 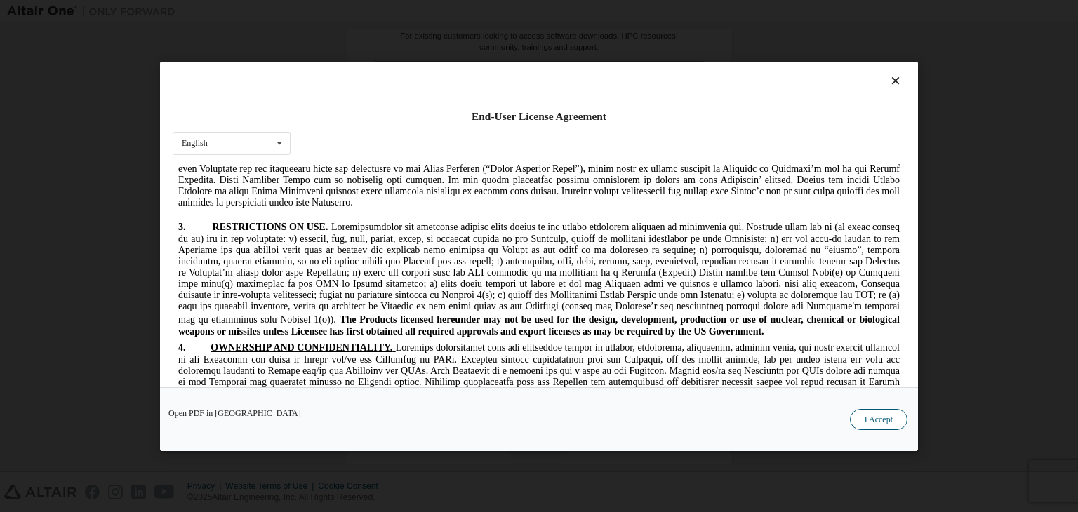 What do you see at coordinates (128, 184) in the screenshot?
I see `span: OWNERSHIP AND CONFIDENTIALITY.` at bounding box center [128, 184].